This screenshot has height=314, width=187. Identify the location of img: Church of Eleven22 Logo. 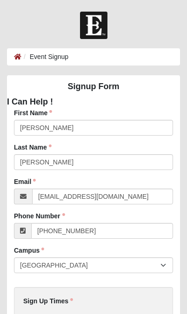
(93, 25).